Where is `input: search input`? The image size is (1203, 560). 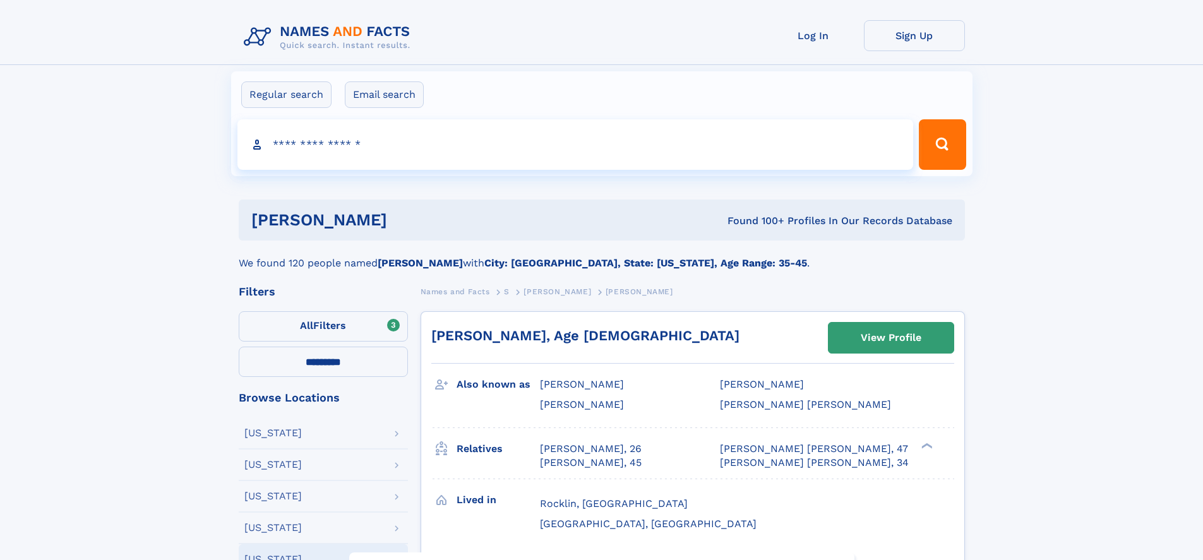 input: search input is located at coordinates (575, 145).